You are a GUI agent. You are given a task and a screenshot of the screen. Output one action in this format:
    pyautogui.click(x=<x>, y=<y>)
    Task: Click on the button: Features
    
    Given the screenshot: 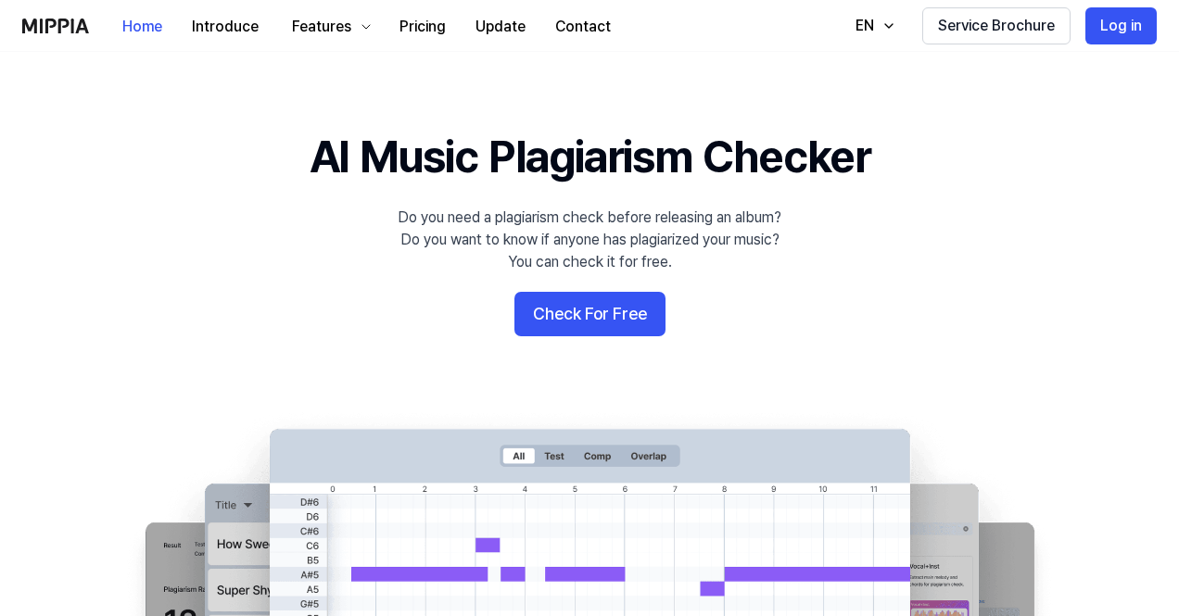 What is the action you would take?
    pyautogui.click(x=329, y=27)
    